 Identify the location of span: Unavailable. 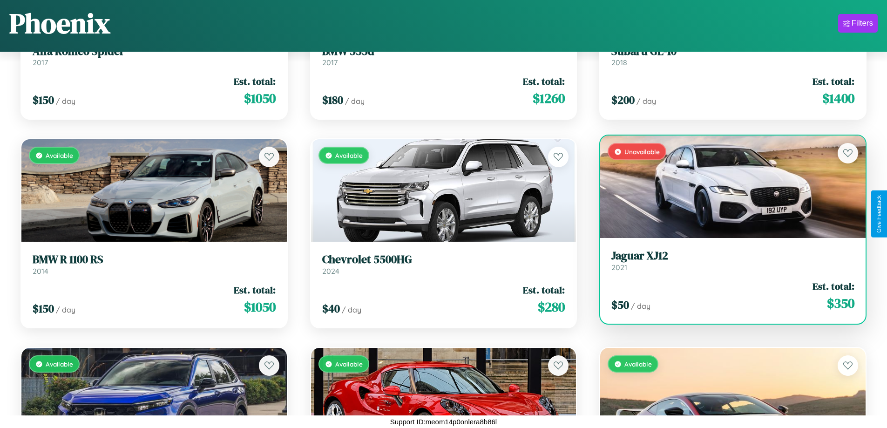
(642, 151).